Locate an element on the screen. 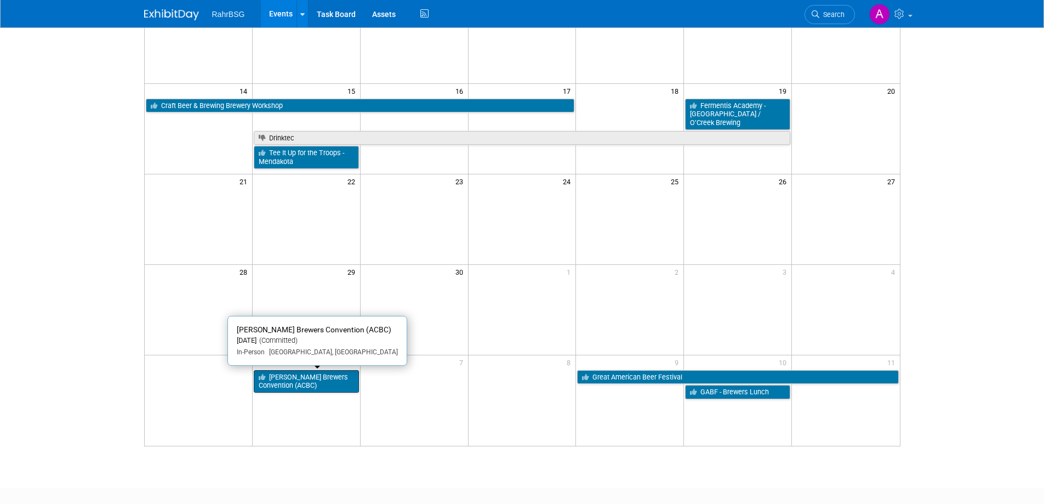 Image resolution: width=1044 pixels, height=504 pixels. span: 26 is located at coordinates (784, 181).